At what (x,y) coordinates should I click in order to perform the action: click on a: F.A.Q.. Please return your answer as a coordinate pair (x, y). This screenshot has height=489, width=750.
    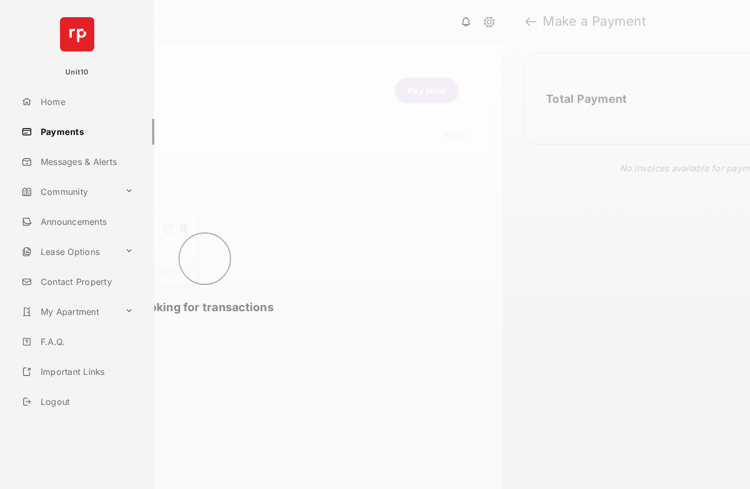
    Looking at the image, I should click on (86, 342).